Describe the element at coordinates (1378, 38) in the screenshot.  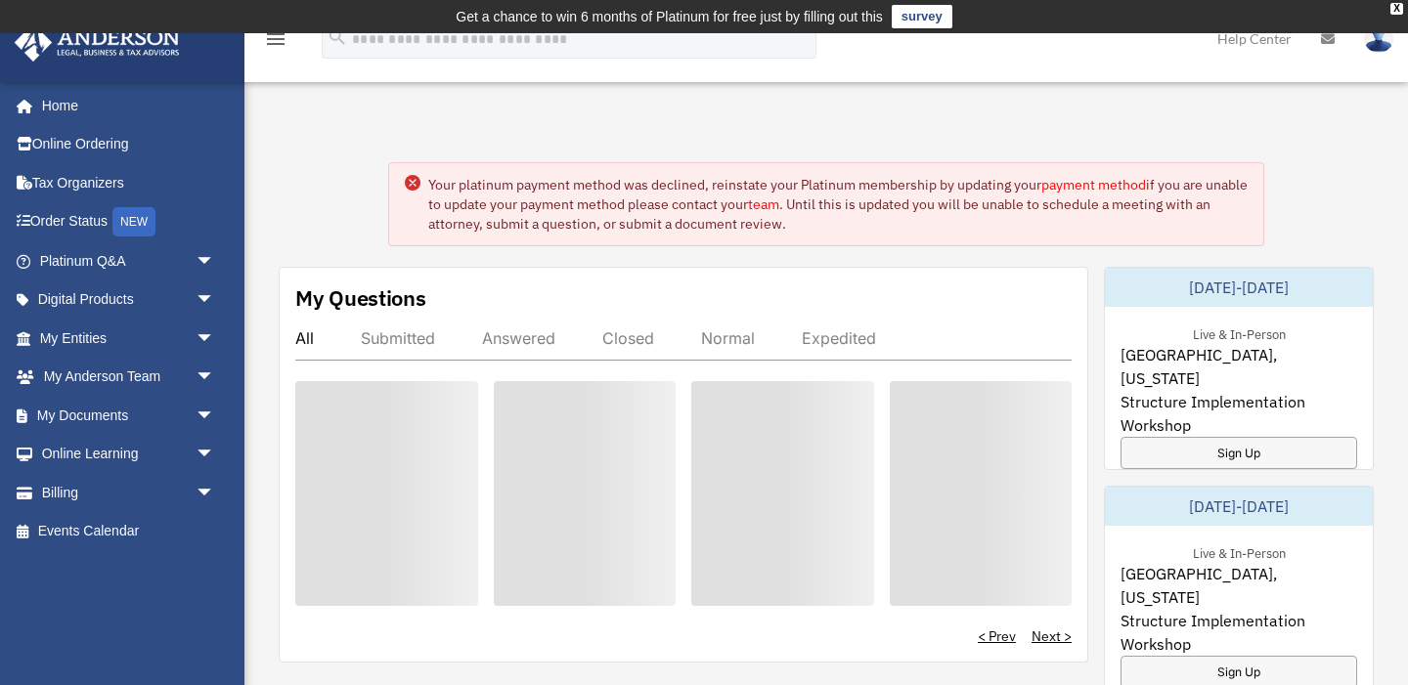
I see `img: User Pic` at that location.